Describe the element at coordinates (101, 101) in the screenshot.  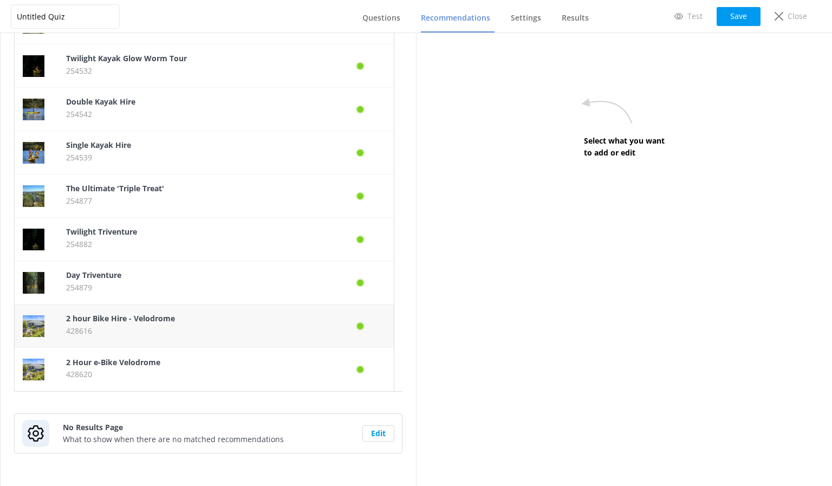
I see `b: Double Kayak Hire` at that location.